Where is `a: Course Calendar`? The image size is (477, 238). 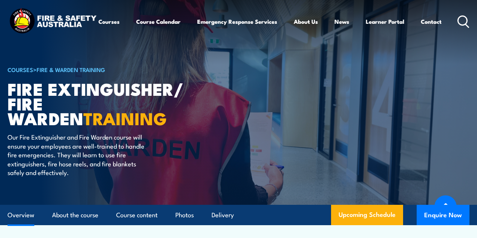 a: Course Calendar is located at coordinates (158, 21).